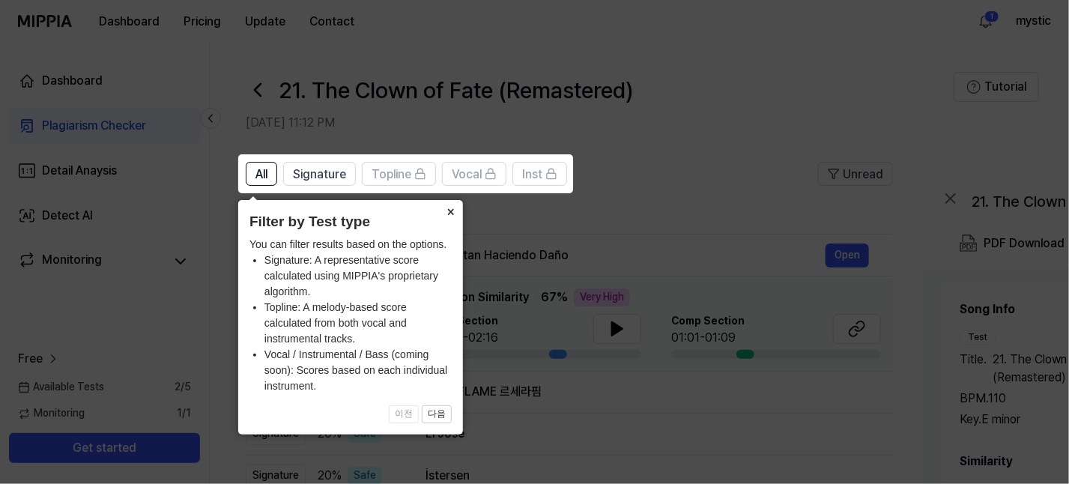 The height and width of the screenshot is (484, 1069). I want to click on div: You can filter results based on the options., so click(351, 316).